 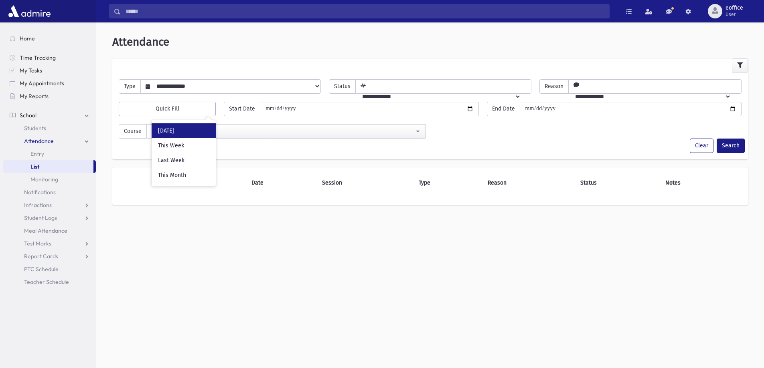 What do you see at coordinates (38, 58) in the screenshot?
I see `span: Time Tracking` at bounding box center [38, 58].